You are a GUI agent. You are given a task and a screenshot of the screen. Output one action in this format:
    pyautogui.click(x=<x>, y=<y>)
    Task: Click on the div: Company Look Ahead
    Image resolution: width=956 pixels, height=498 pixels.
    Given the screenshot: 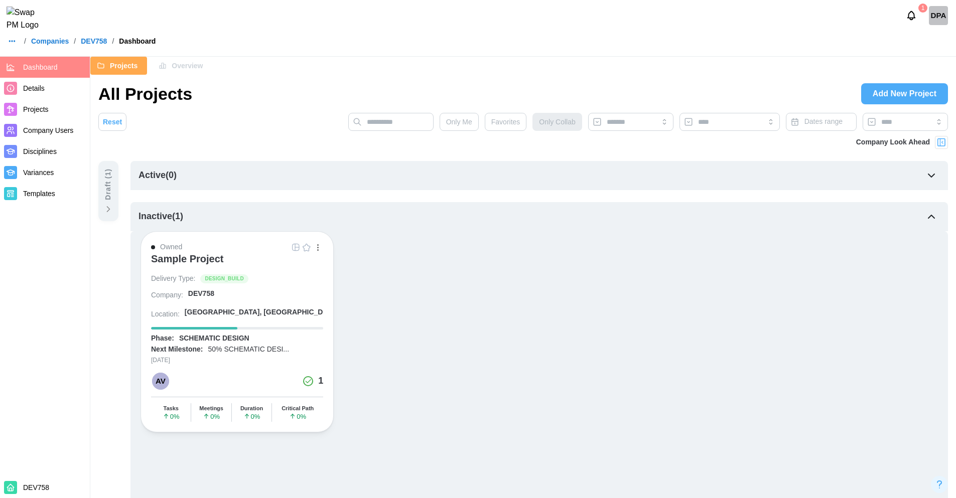 What is the action you would take?
    pyautogui.click(x=893, y=143)
    